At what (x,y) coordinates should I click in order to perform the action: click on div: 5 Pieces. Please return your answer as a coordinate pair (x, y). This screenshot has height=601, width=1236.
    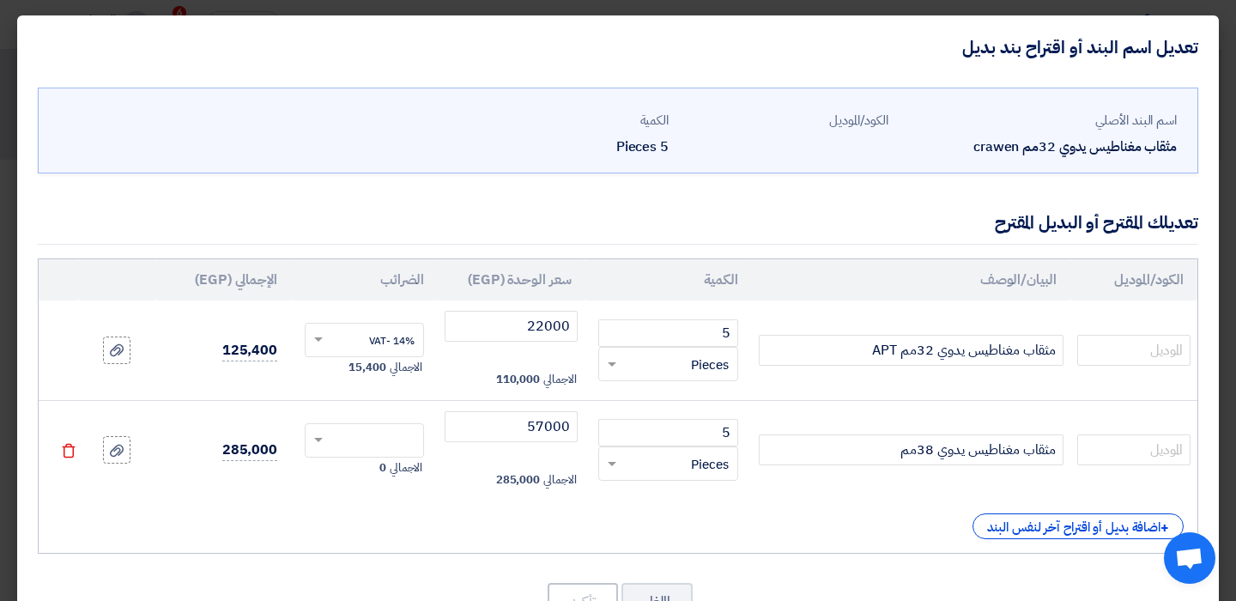
    Looking at the image, I should click on (566, 147).